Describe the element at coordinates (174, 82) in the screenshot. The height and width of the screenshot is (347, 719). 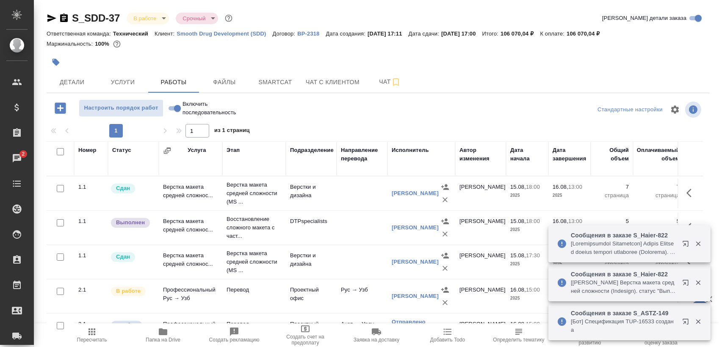
I see `span: Работы` at that location.